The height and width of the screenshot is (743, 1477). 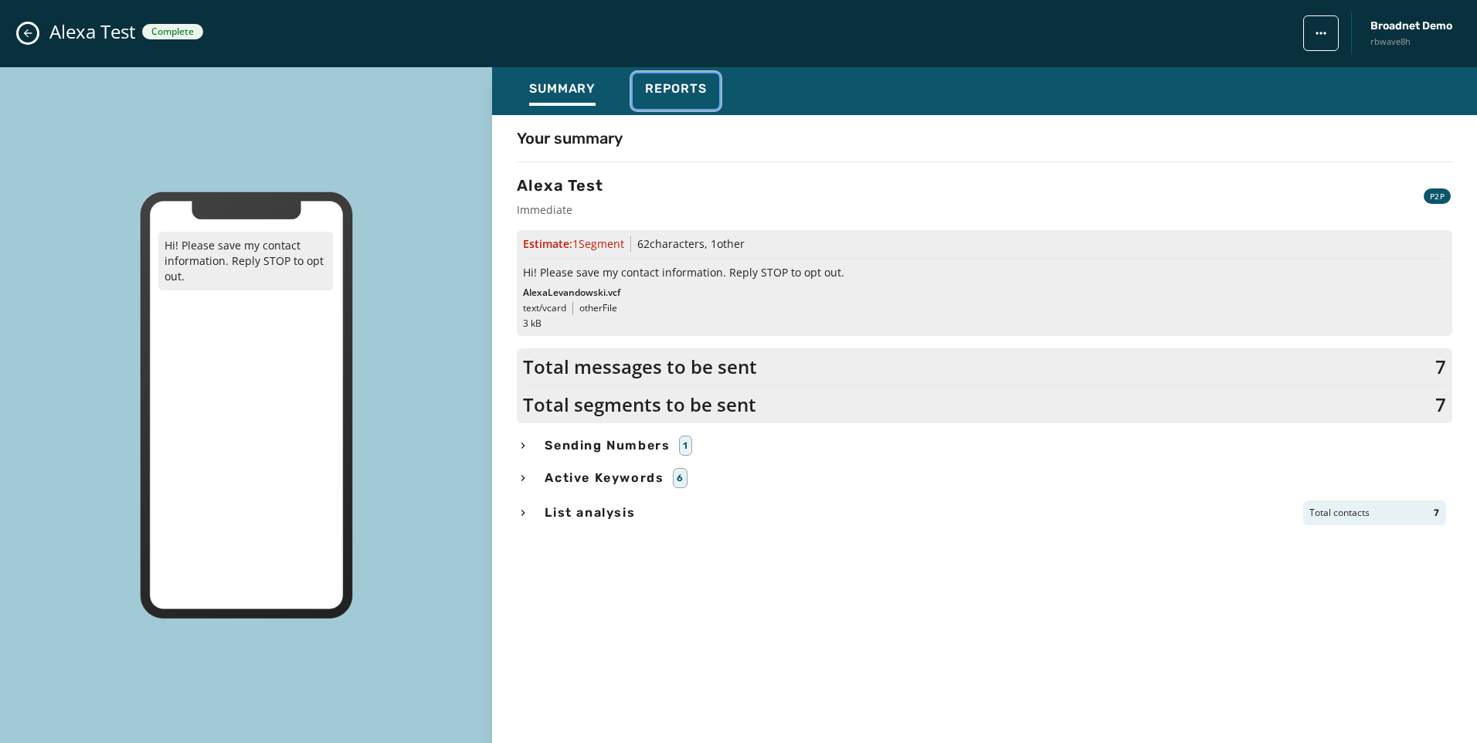 What do you see at coordinates (569, 138) in the screenshot?
I see `h4: Your summary` at bounding box center [569, 138].